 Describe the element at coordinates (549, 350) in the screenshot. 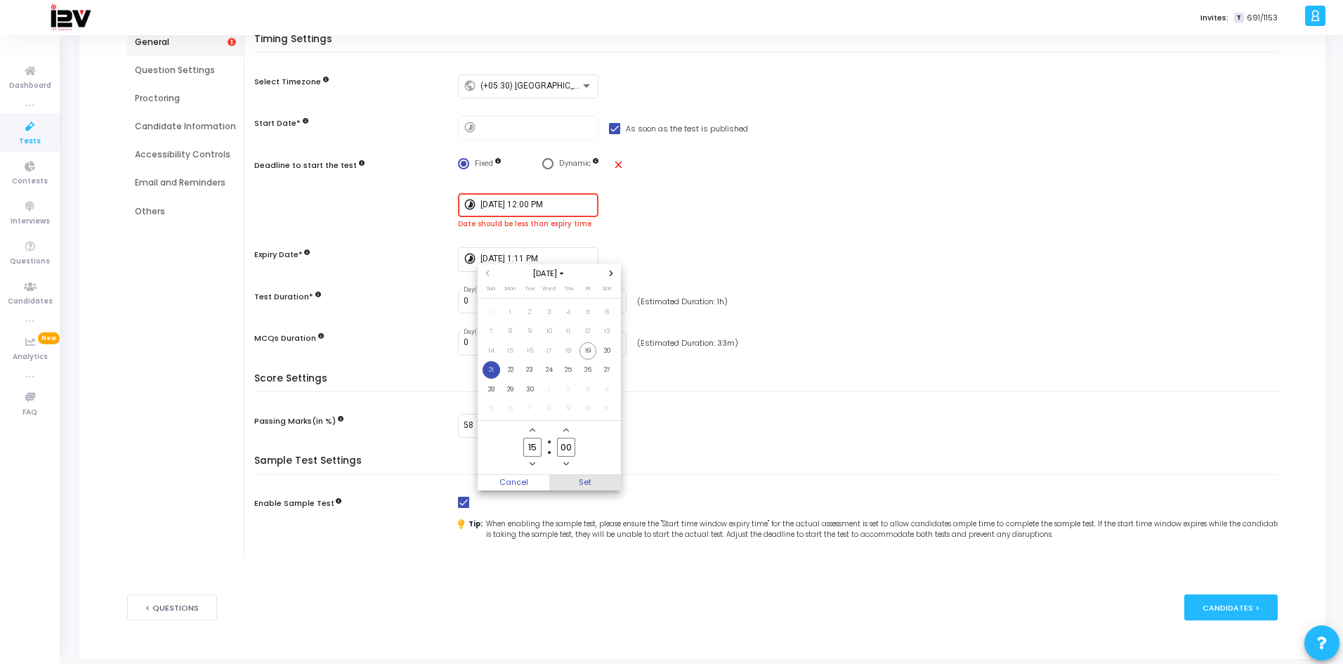

I see `td: September 17, 2025` at that location.